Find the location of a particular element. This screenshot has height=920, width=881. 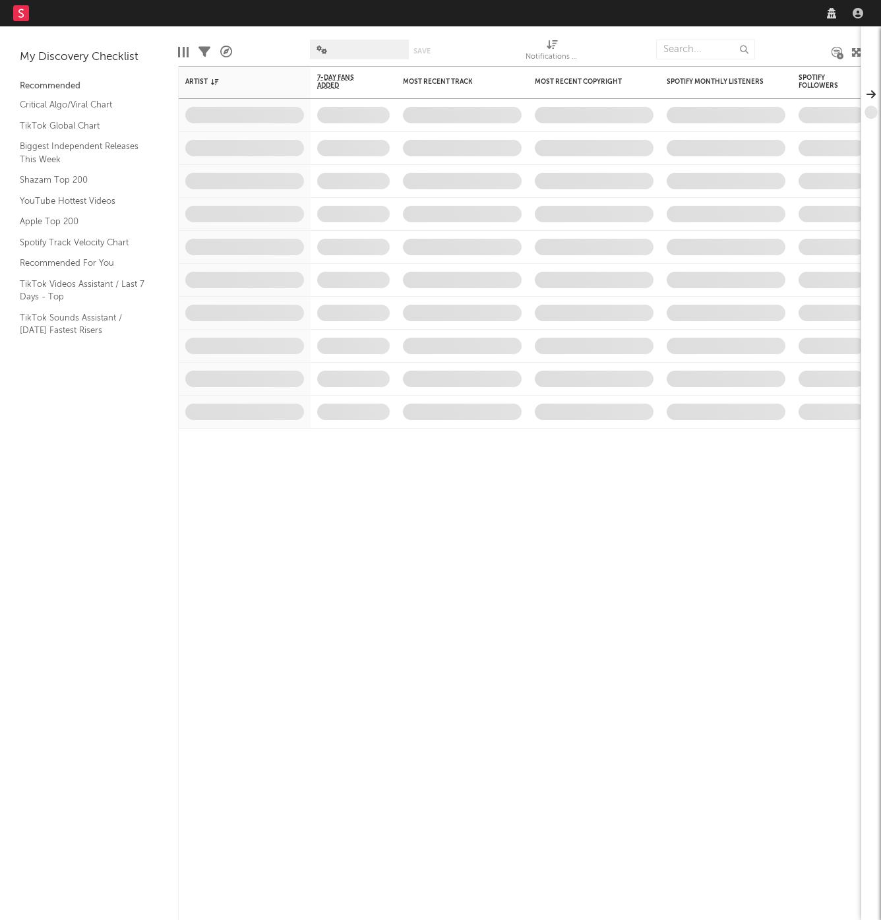

div: Spotify Followers is located at coordinates (822, 82).